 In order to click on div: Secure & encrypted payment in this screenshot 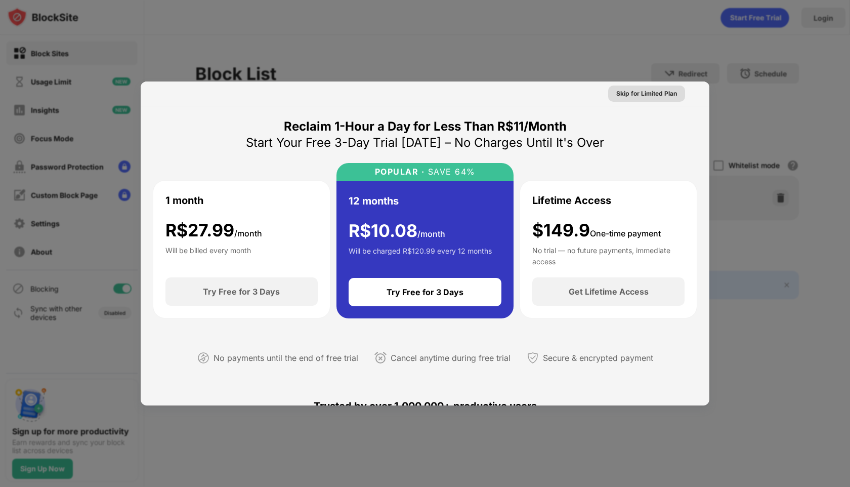, I will do `click(598, 358)`.